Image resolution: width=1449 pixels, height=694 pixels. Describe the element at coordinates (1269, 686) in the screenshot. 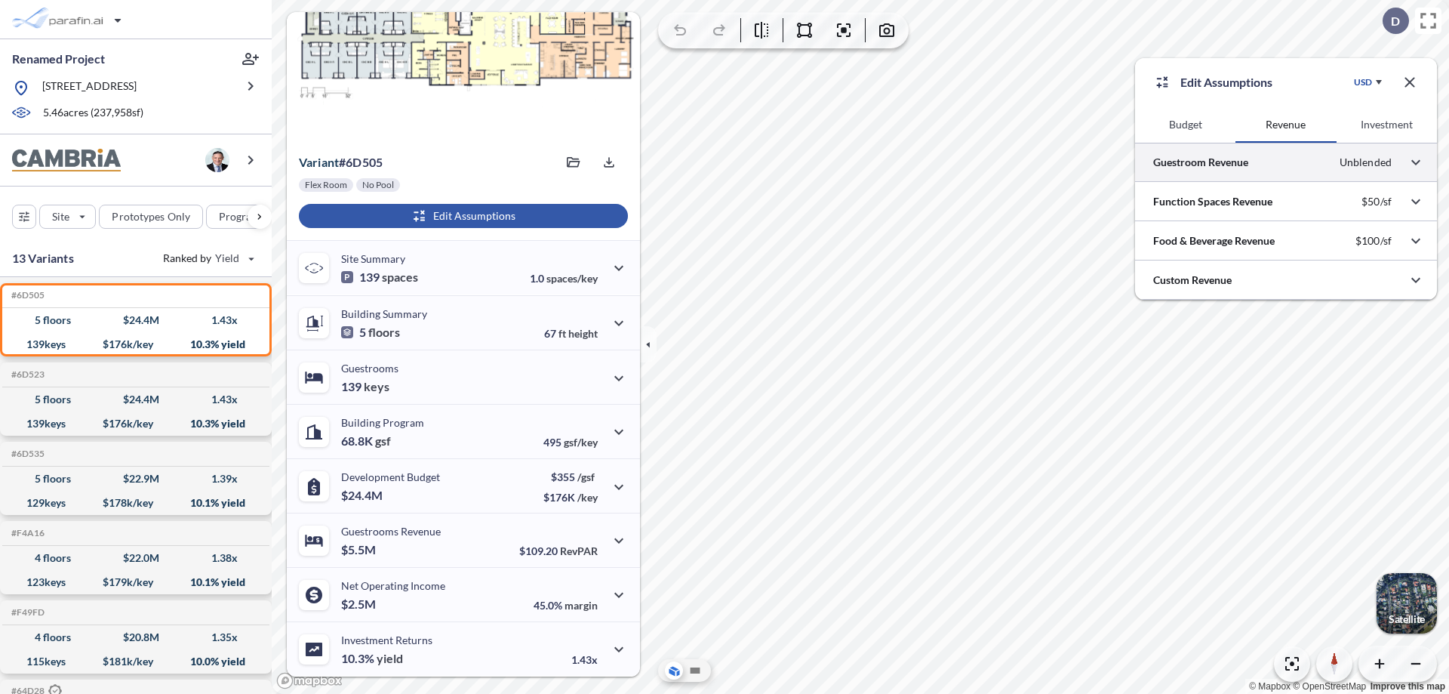

I see `a: Mapbox` at that location.